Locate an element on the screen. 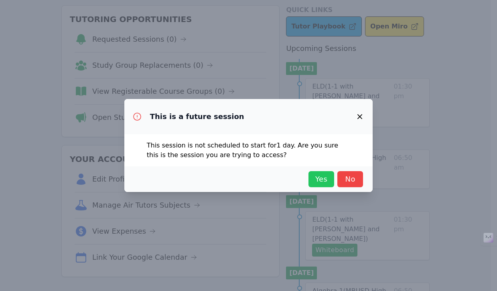  h3: This is a future session is located at coordinates (197, 117).